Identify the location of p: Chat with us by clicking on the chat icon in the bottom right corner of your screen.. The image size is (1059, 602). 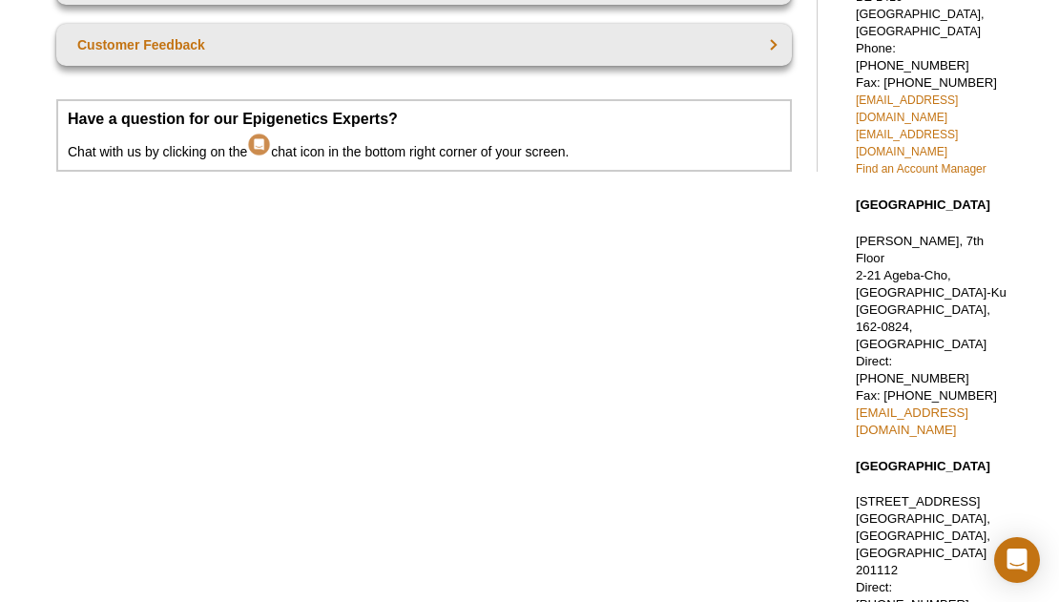
(424, 135).